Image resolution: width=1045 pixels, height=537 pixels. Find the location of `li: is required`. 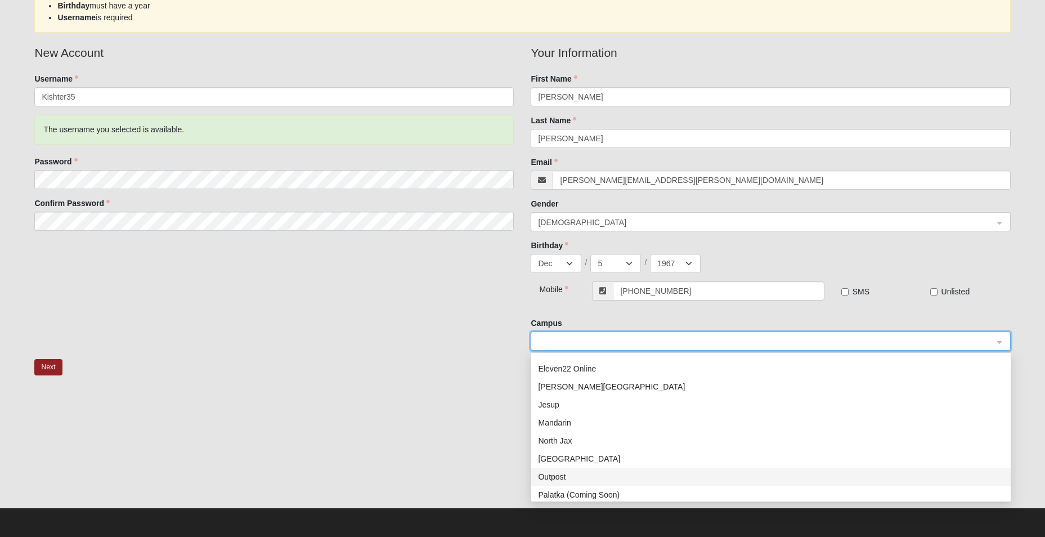

li: is required is located at coordinates (522, 17).